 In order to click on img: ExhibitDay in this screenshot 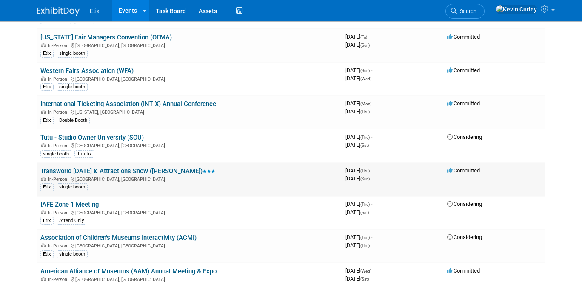, I will do `click(58, 11)`.